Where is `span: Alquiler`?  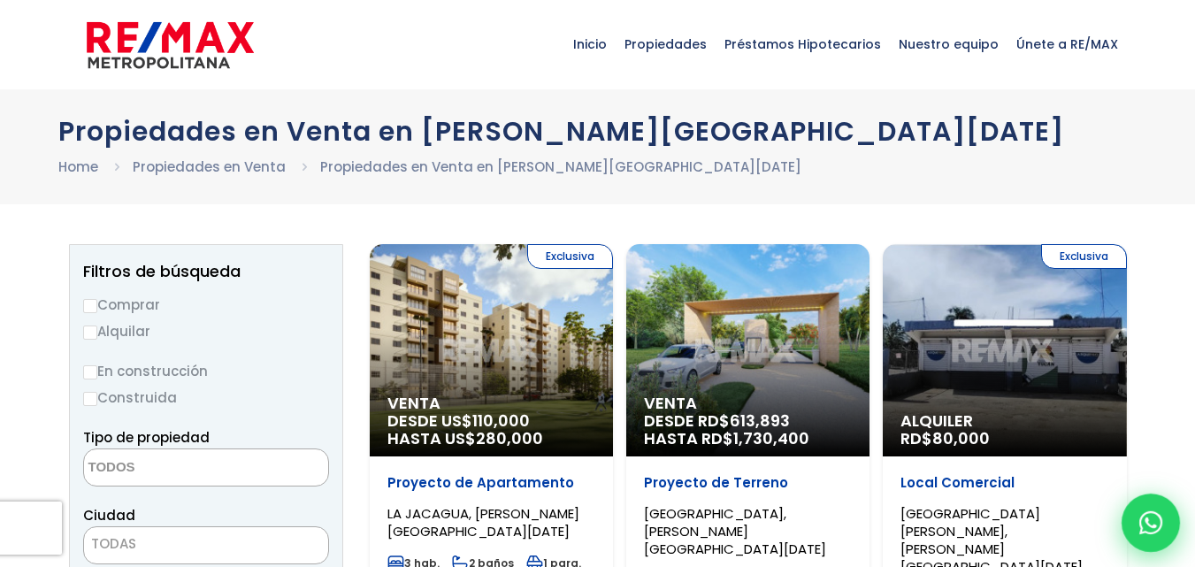 span: Alquiler is located at coordinates (1004, 421).